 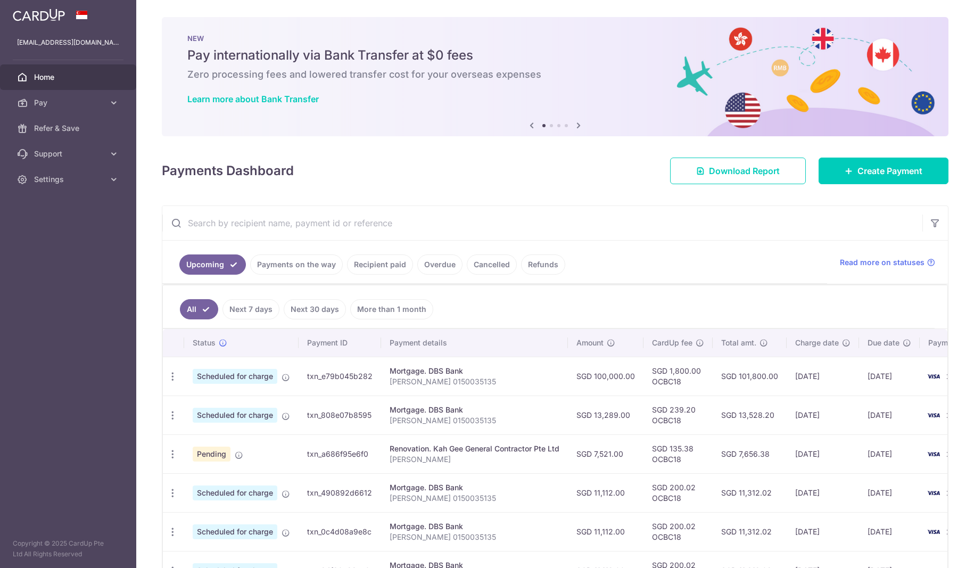 I want to click on a: More than 1 month, so click(x=392, y=309).